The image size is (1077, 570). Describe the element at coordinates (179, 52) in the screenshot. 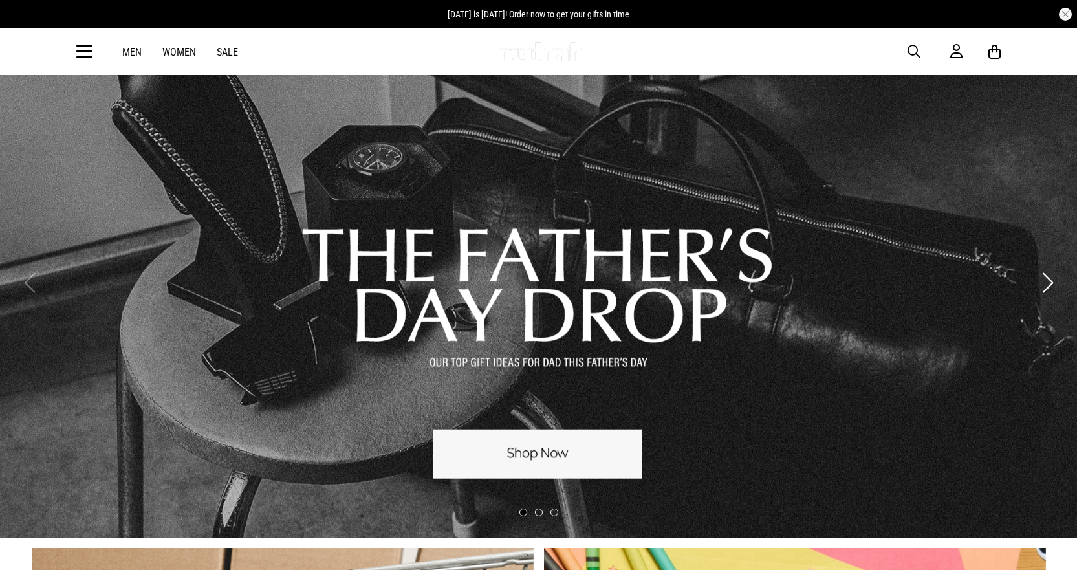

I see `a: Women` at that location.